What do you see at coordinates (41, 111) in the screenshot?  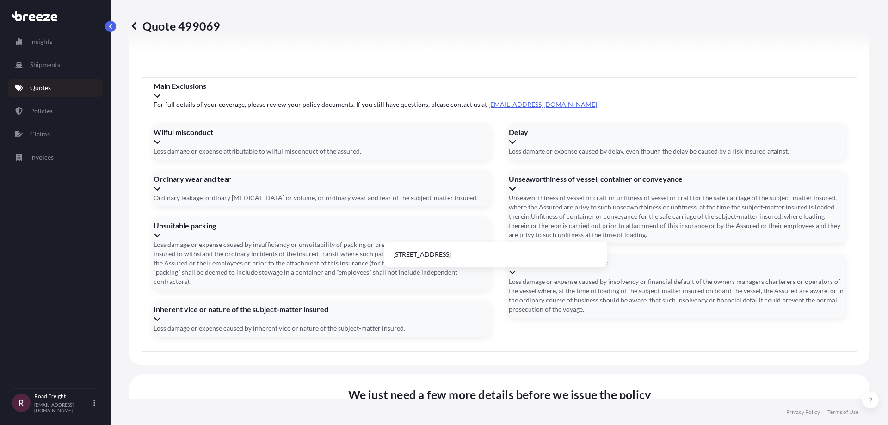 I see `p: Policies` at bounding box center [41, 111].